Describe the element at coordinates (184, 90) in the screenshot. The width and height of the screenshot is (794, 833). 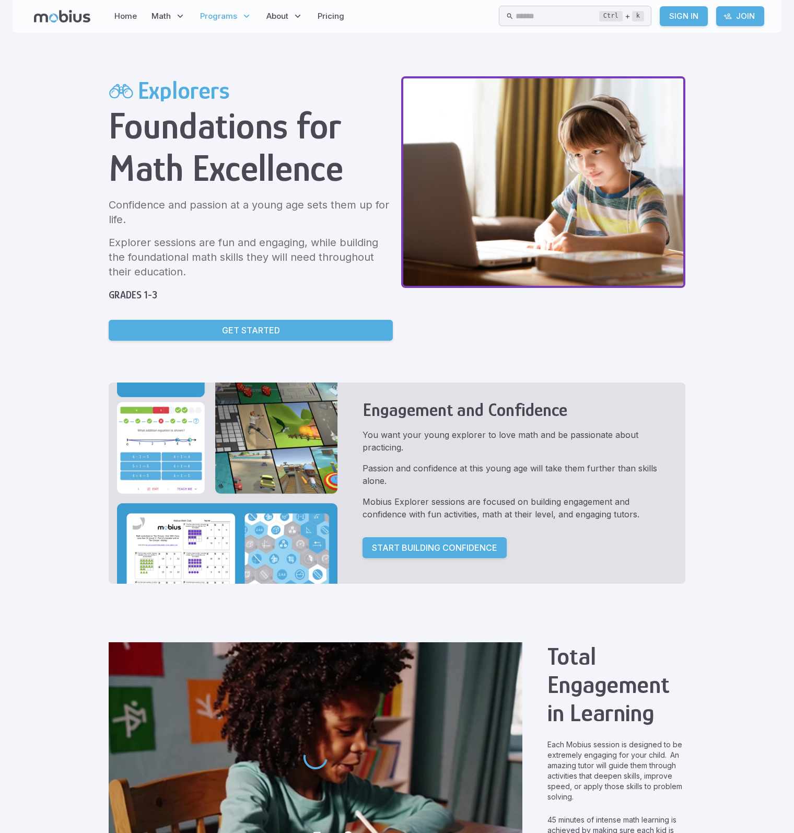
I see `h2: Explorers` at that location.